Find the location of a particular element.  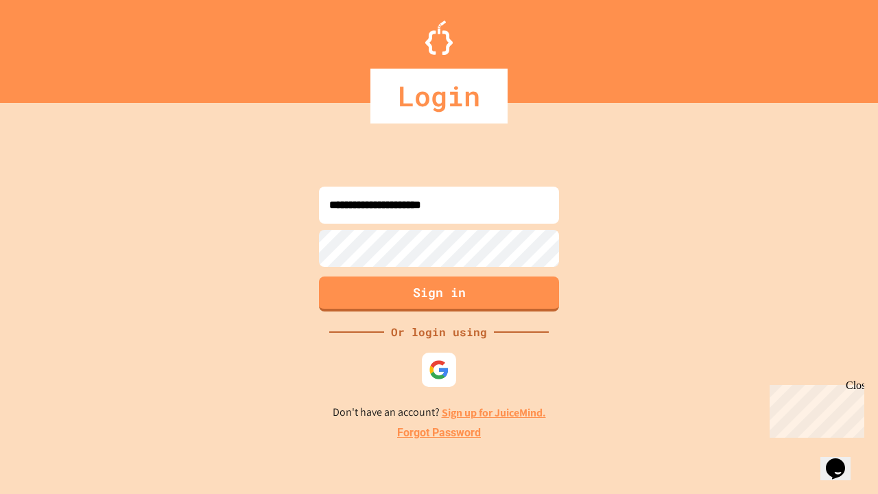

div: Chat with us now!Close is located at coordinates (50, 46).